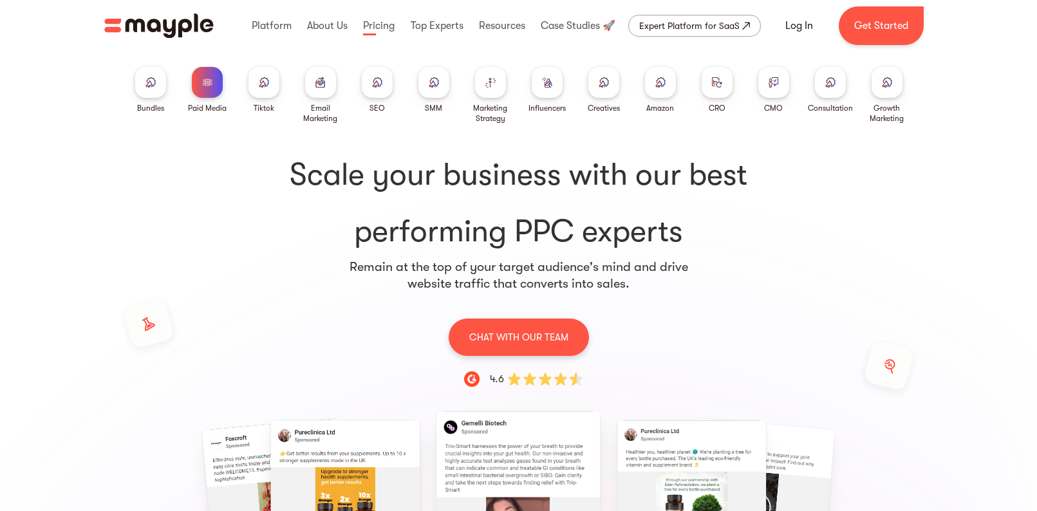 The width and height of the screenshot is (1037, 511). Describe the element at coordinates (881, 26) in the screenshot. I see `a: Get Started` at that location.